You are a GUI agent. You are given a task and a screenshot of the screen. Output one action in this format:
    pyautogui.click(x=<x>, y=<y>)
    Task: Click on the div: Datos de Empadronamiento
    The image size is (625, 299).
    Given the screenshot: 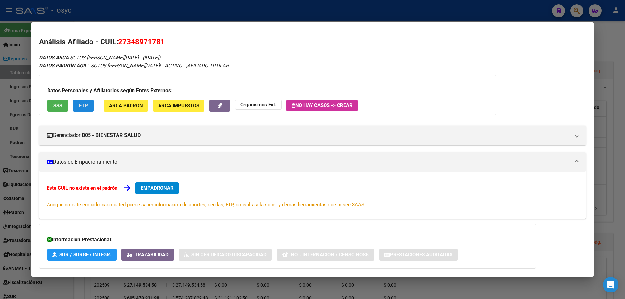 What is the action you would take?
    pyautogui.click(x=313, y=195)
    